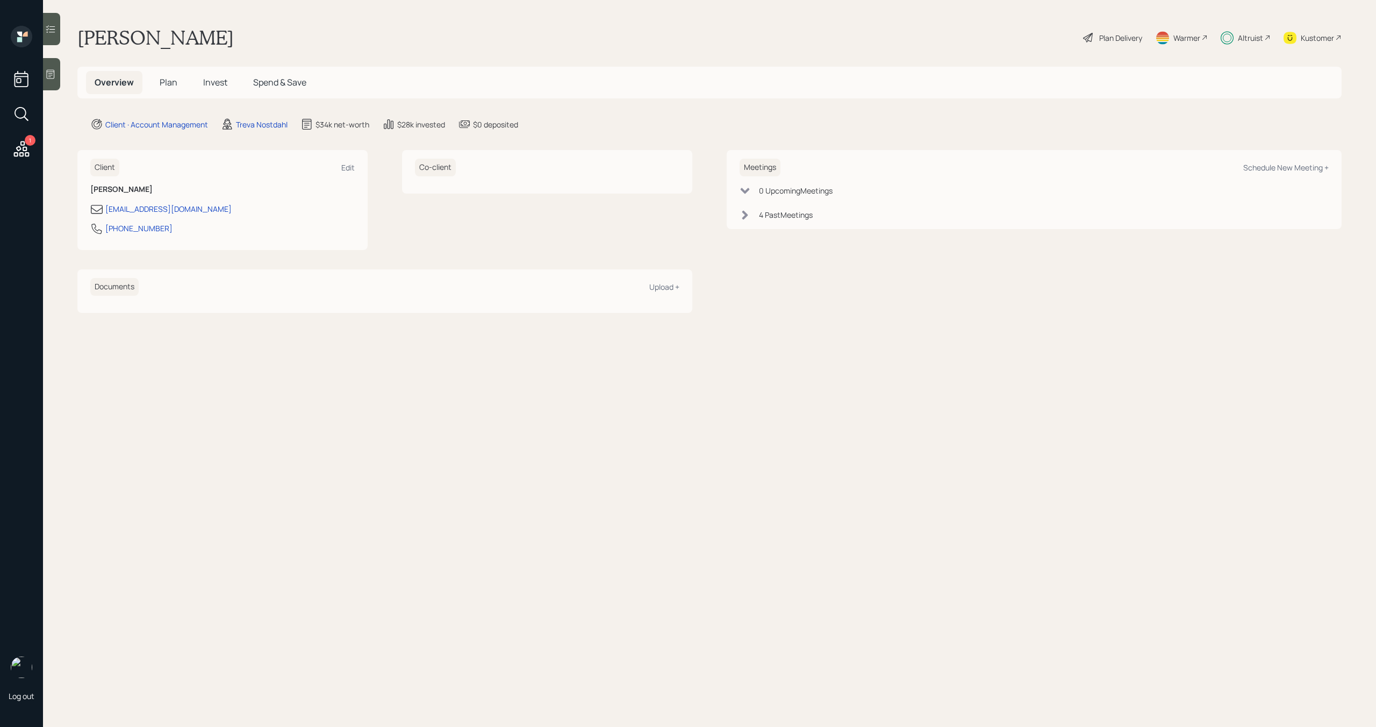  I want to click on span: Plan, so click(168, 82).